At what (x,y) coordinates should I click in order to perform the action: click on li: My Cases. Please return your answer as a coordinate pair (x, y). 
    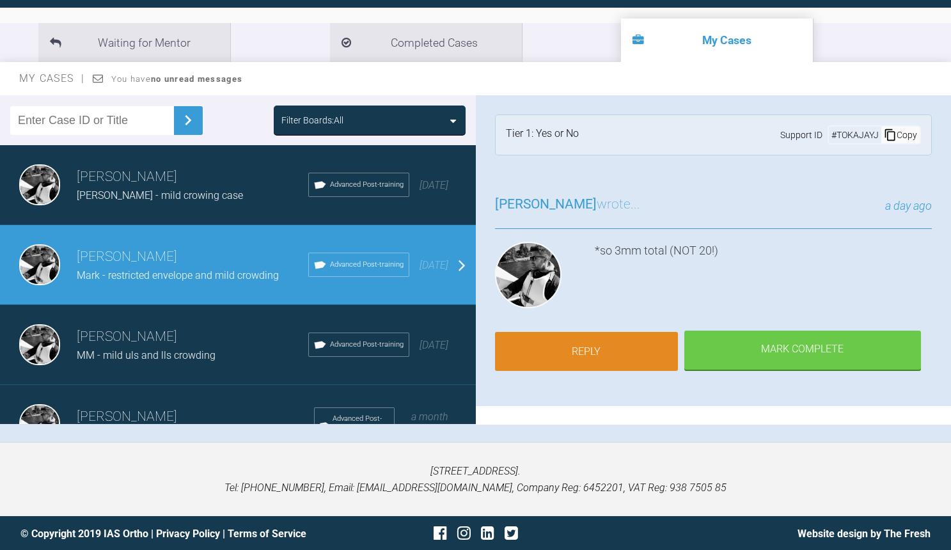
    Looking at the image, I should click on (717, 40).